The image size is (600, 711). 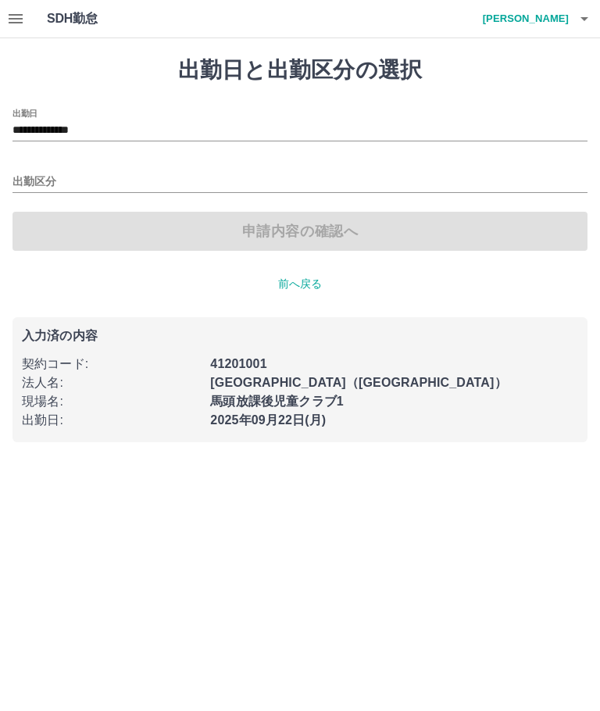 What do you see at coordinates (25, 113) in the screenshot?
I see `label: 出勤日` at bounding box center [25, 113].